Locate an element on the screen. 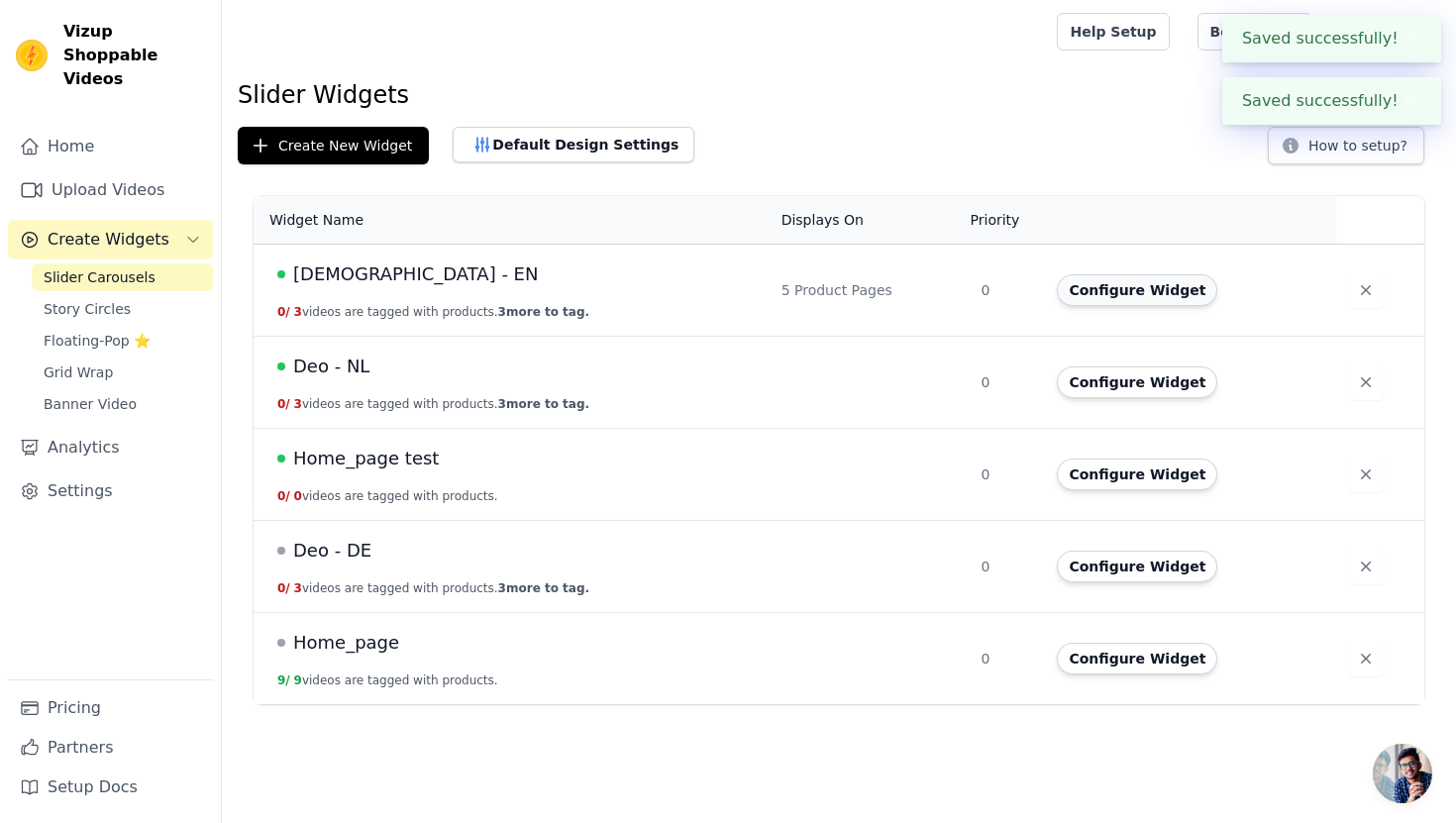 The width and height of the screenshot is (1456, 823). button: Default Design Settings is located at coordinates (573, 145).